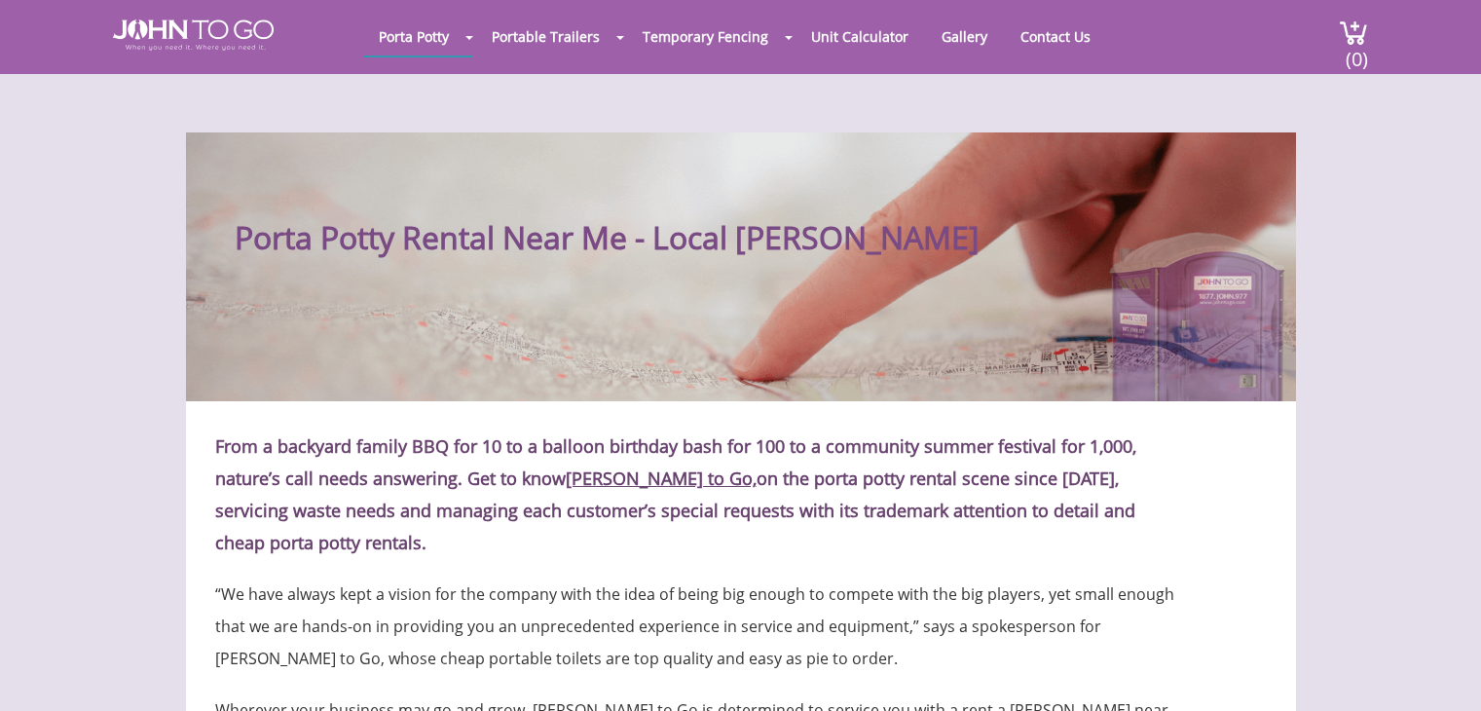 This screenshot has height=711, width=1481. What do you see at coordinates (705, 36) in the screenshot?
I see `a: Temporary Fencing` at bounding box center [705, 36].